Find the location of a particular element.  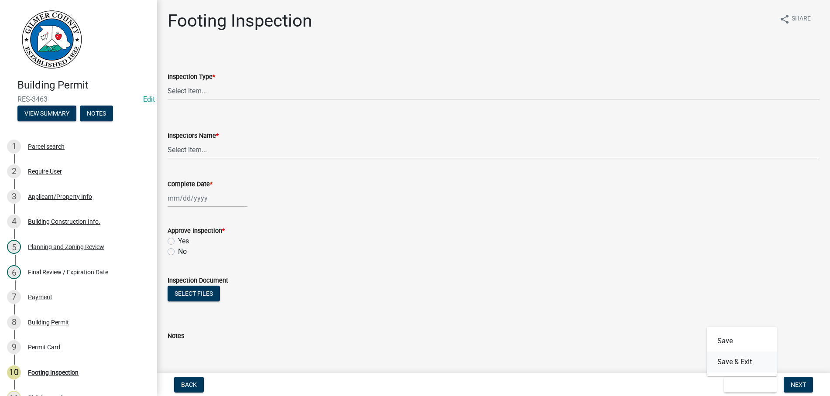

div: 6 is located at coordinates (14, 272).